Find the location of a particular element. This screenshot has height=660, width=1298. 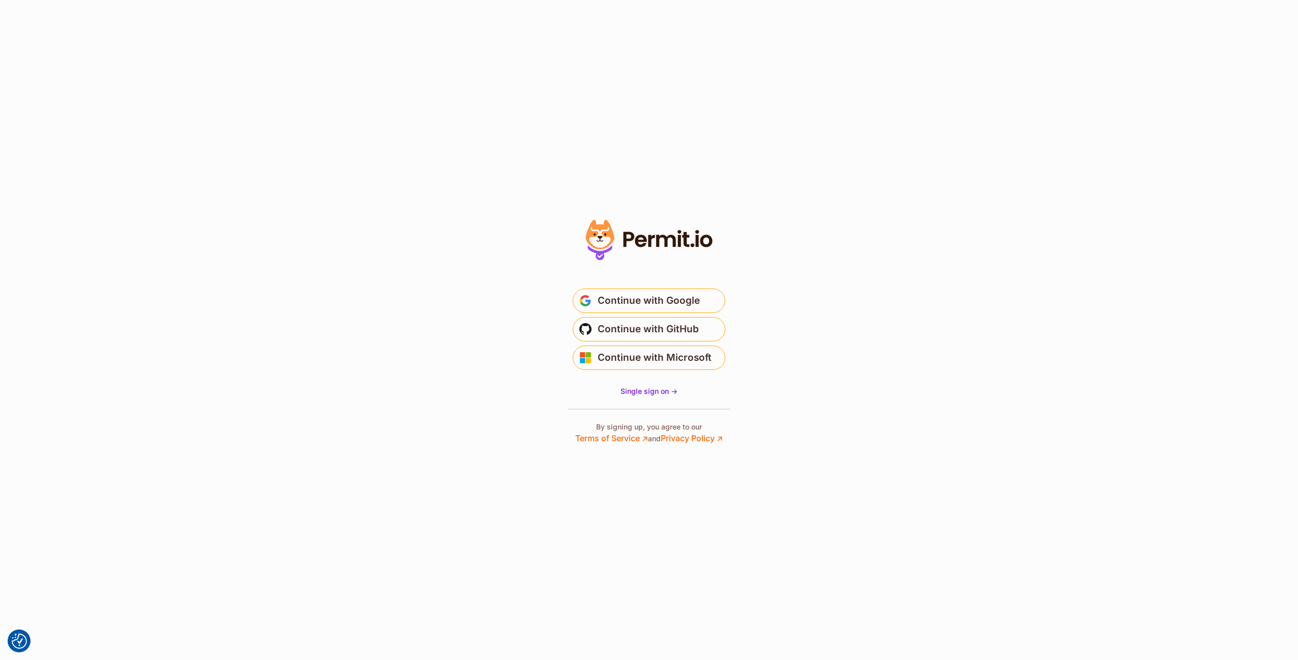

span: Continue with GitHub is located at coordinates (648, 329).